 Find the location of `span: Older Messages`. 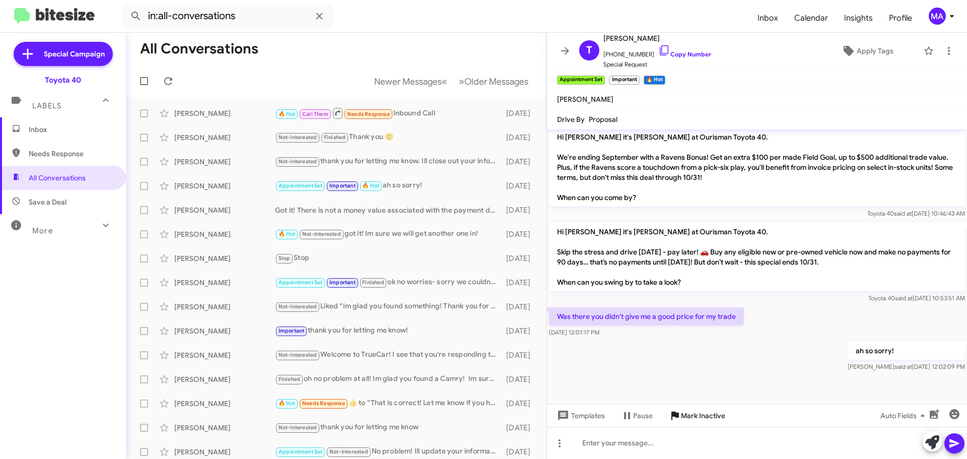

span: Older Messages is located at coordinates (496, 82).